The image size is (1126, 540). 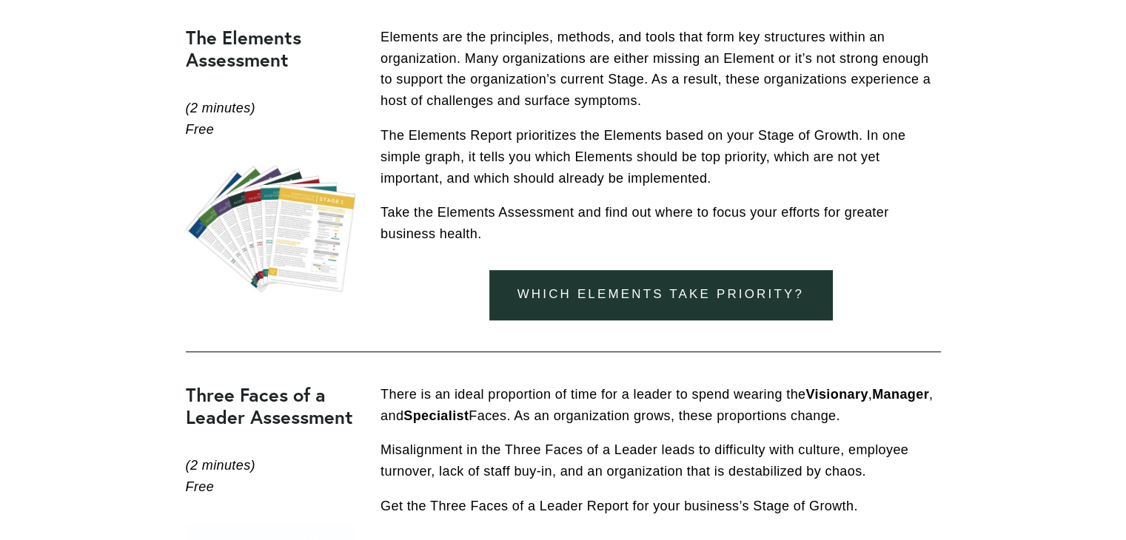 What do you see at coordinates (660, 157) in the screenshot?
I see `p: The Elements Report prioritizes the Elements based on your Stage of Growth. In one simple graph, ...` at bounding box center [660, 157].